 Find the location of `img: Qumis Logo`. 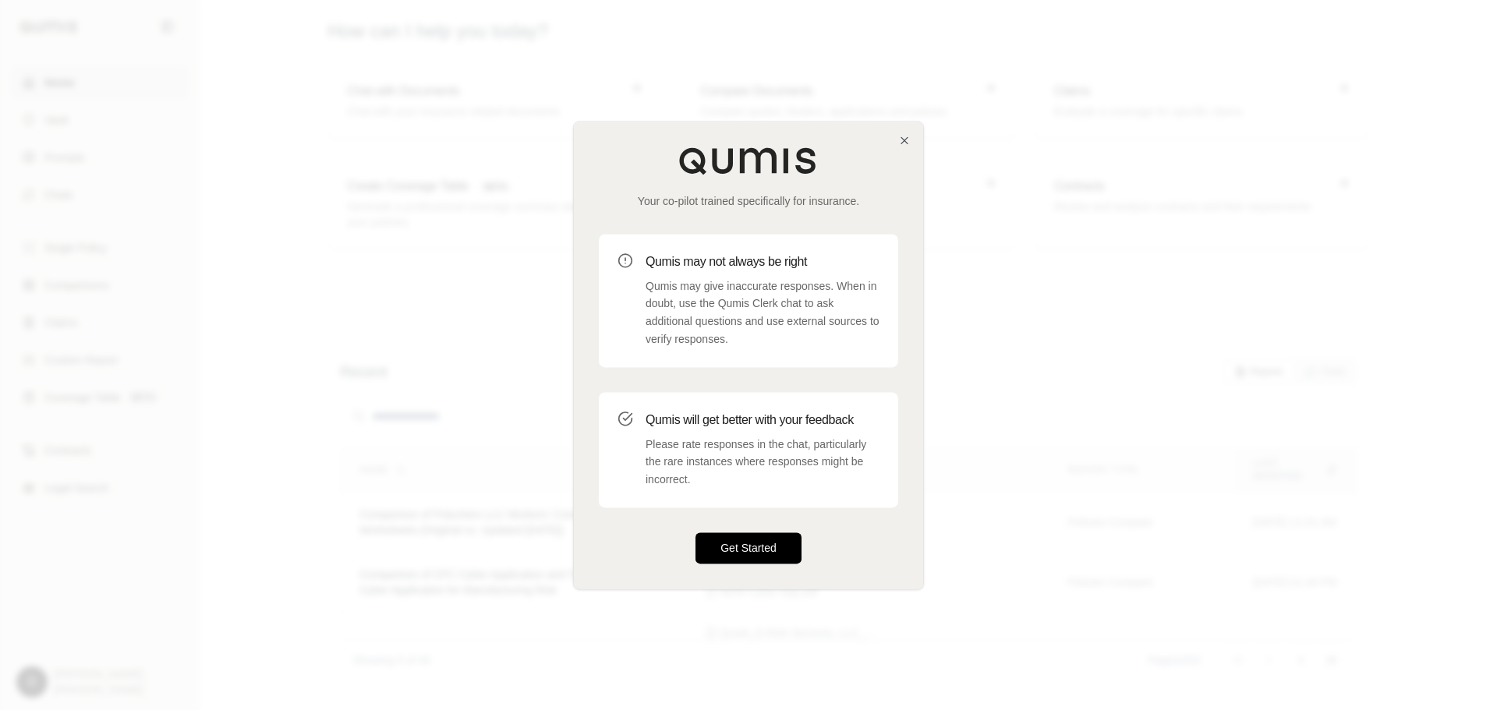

img: Qumis Logo is located at coordinates (749, 161).